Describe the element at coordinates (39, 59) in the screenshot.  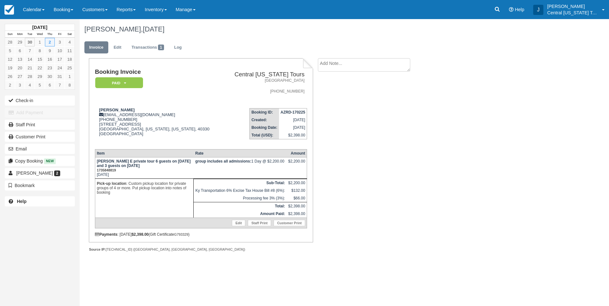
I see `a: 15` at that location.